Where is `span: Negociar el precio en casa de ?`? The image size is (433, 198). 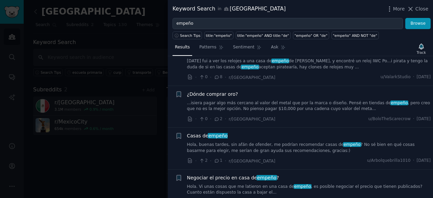 span: Negociar el precio en casa de ? is located at coordinates (233, 177).